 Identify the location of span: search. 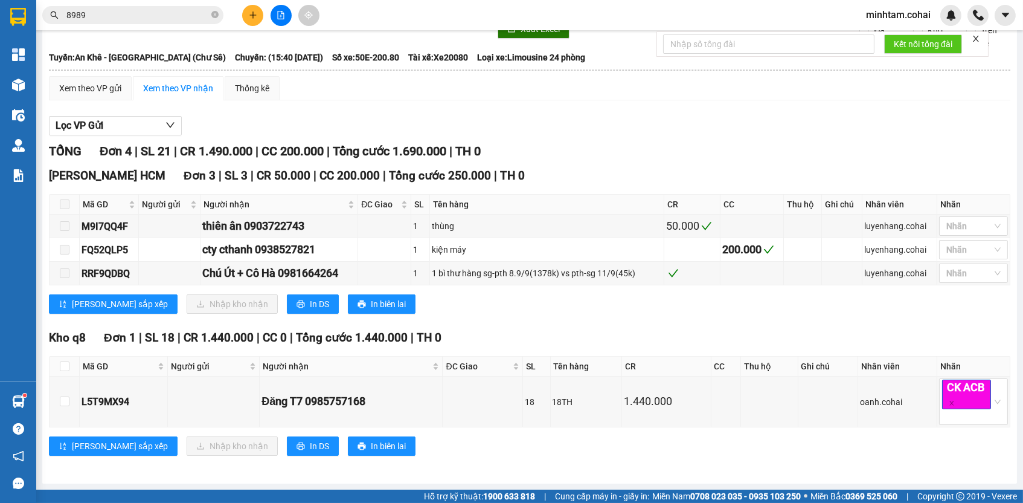
(54, 15).